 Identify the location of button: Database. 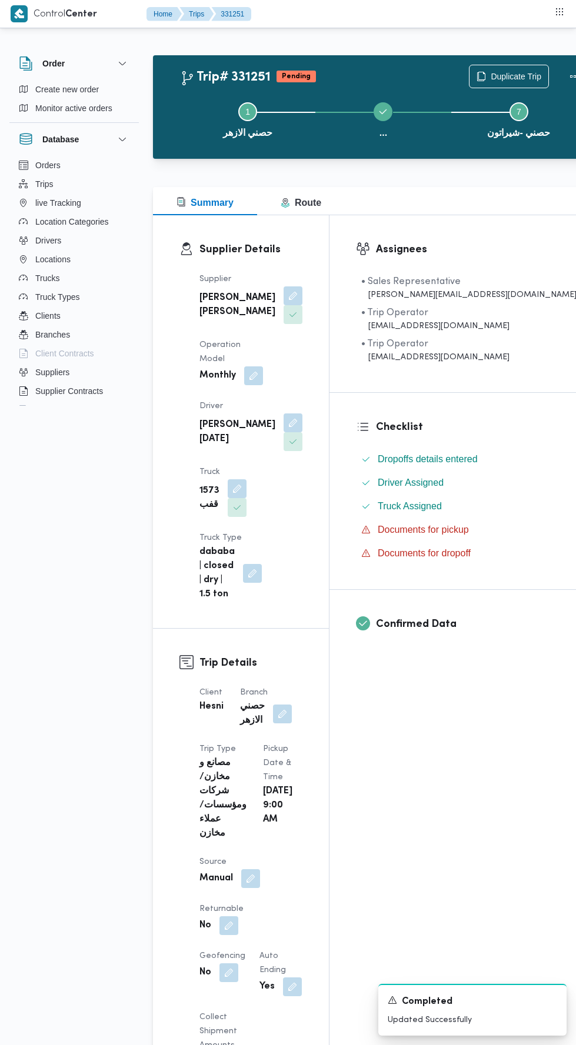
(74, 139).